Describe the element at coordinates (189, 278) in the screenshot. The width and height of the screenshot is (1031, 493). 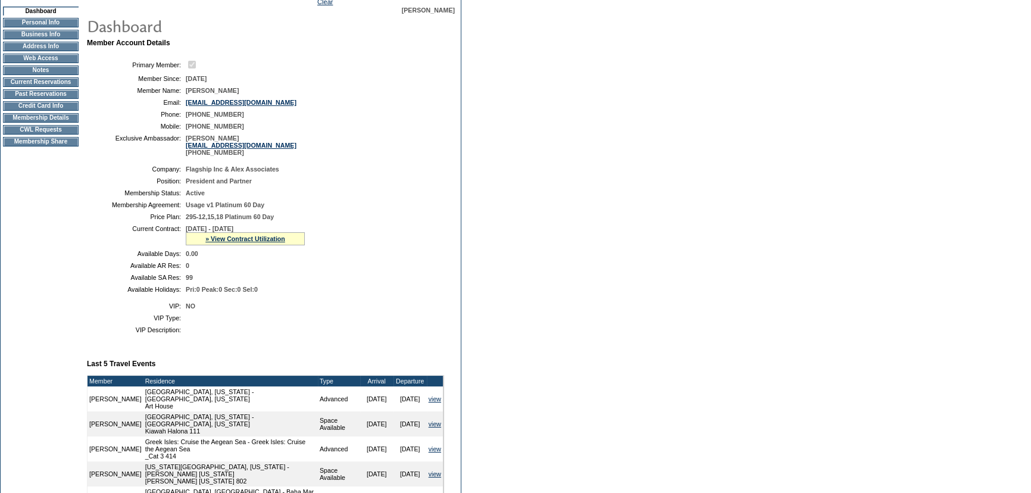
I see `span: 99` at that location.